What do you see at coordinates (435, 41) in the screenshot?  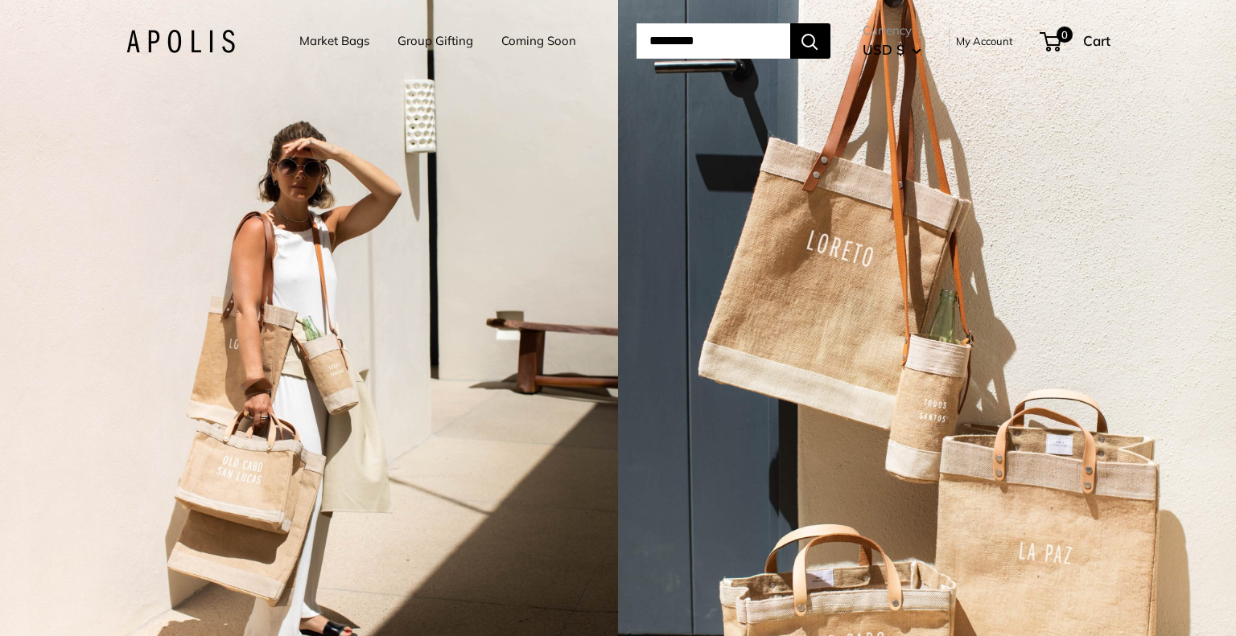 I see `a: Group Gifting` at bounding box center [435, 41].